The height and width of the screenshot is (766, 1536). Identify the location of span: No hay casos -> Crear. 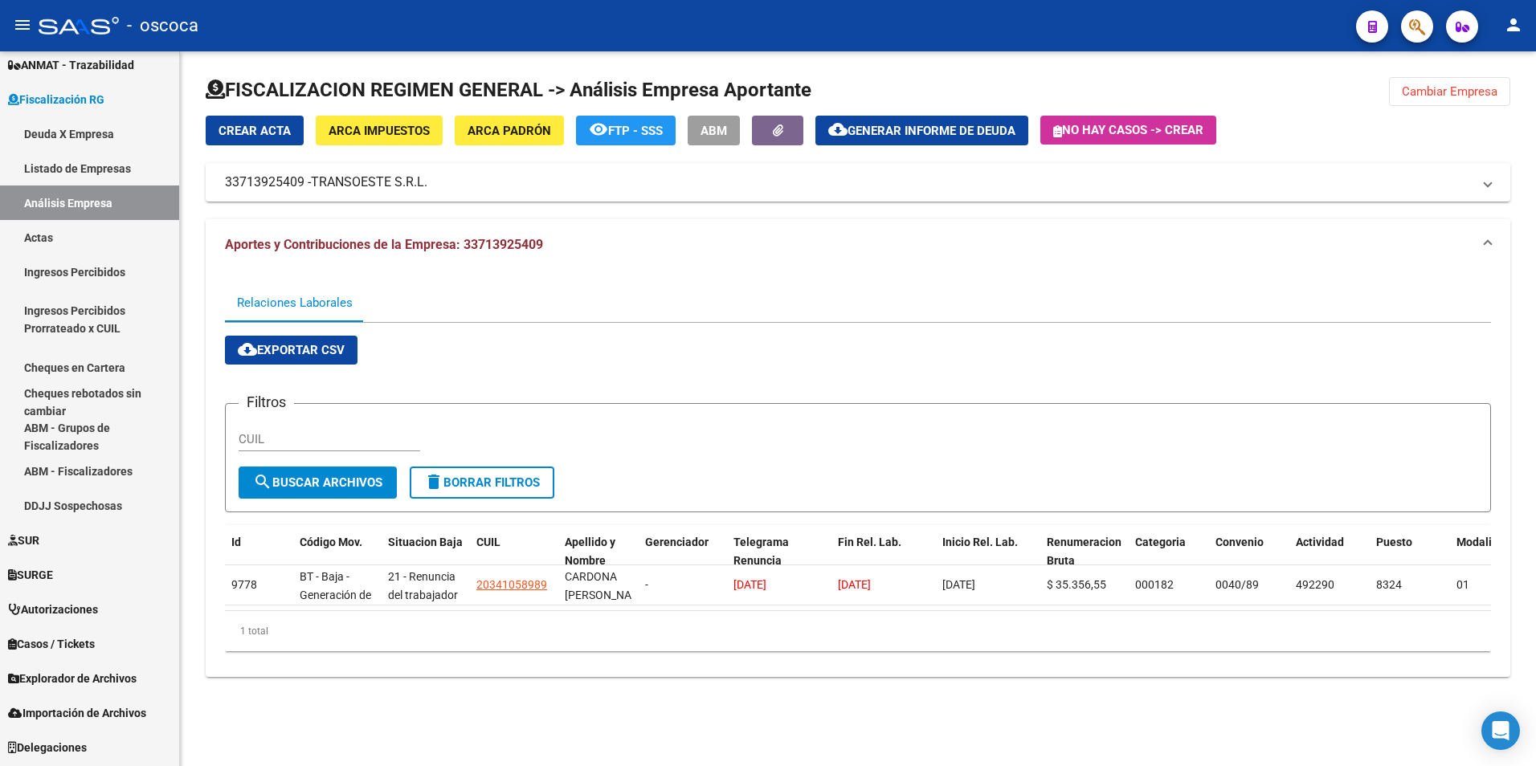
(1128, 130).